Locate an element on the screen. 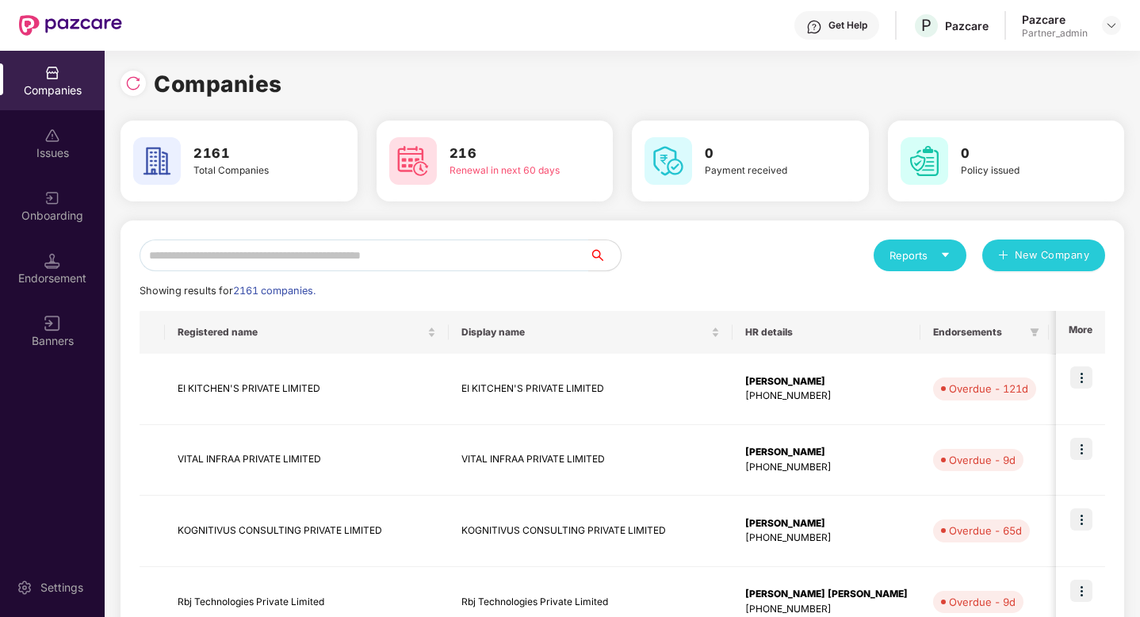  img: New Pazcare Logo is located at coordinates (71, 25).